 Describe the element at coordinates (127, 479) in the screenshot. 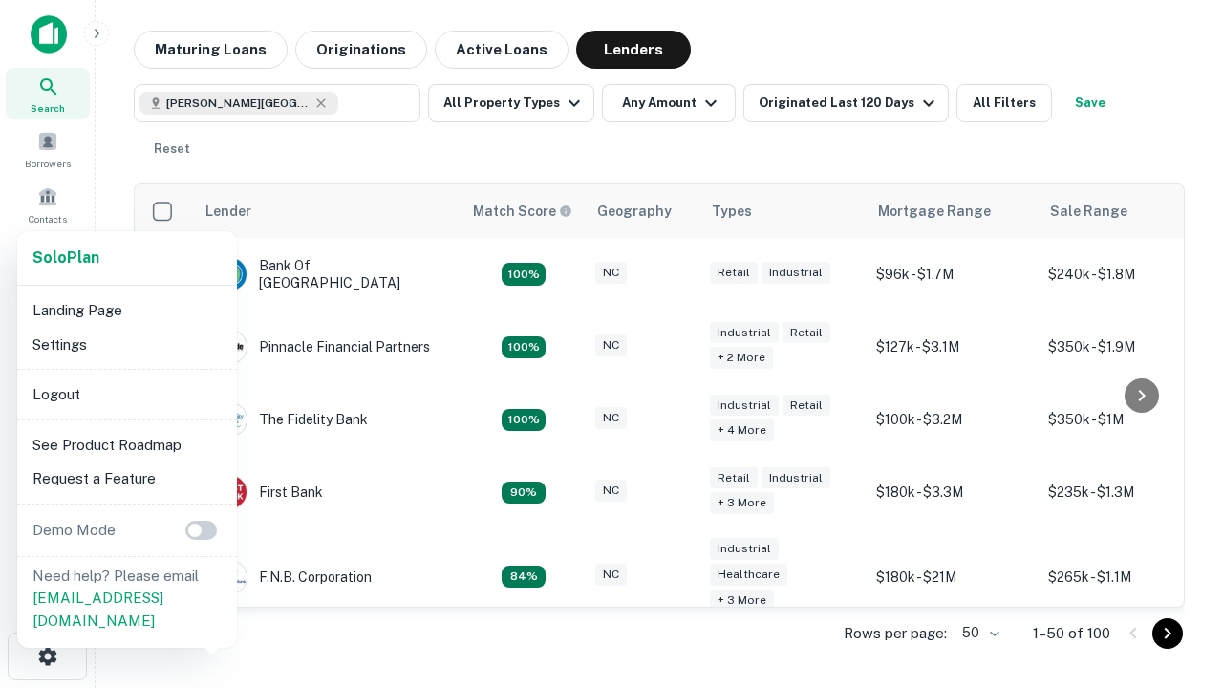

I see `li: Request a Feature` at that location.